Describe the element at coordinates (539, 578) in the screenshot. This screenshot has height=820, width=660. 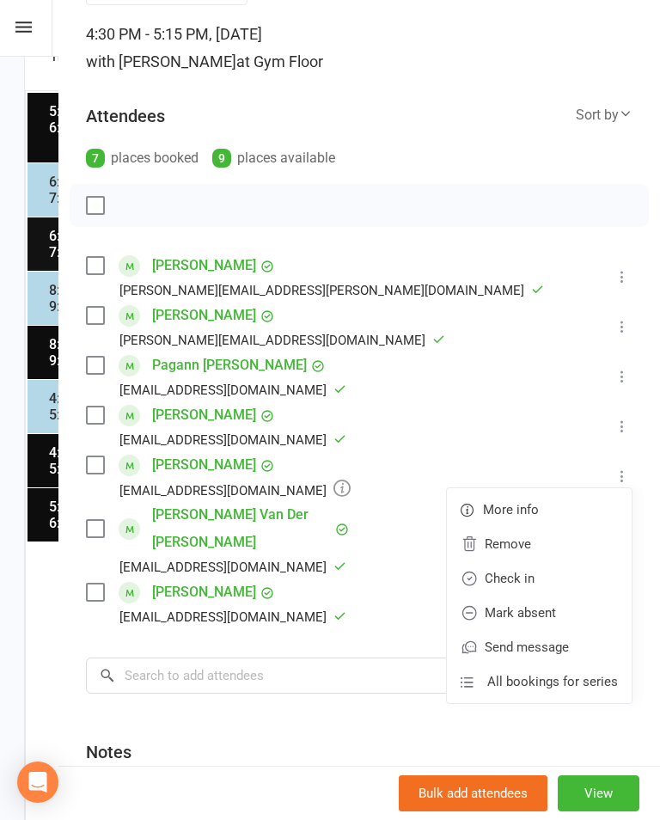
I see `a: Check in` at that location.